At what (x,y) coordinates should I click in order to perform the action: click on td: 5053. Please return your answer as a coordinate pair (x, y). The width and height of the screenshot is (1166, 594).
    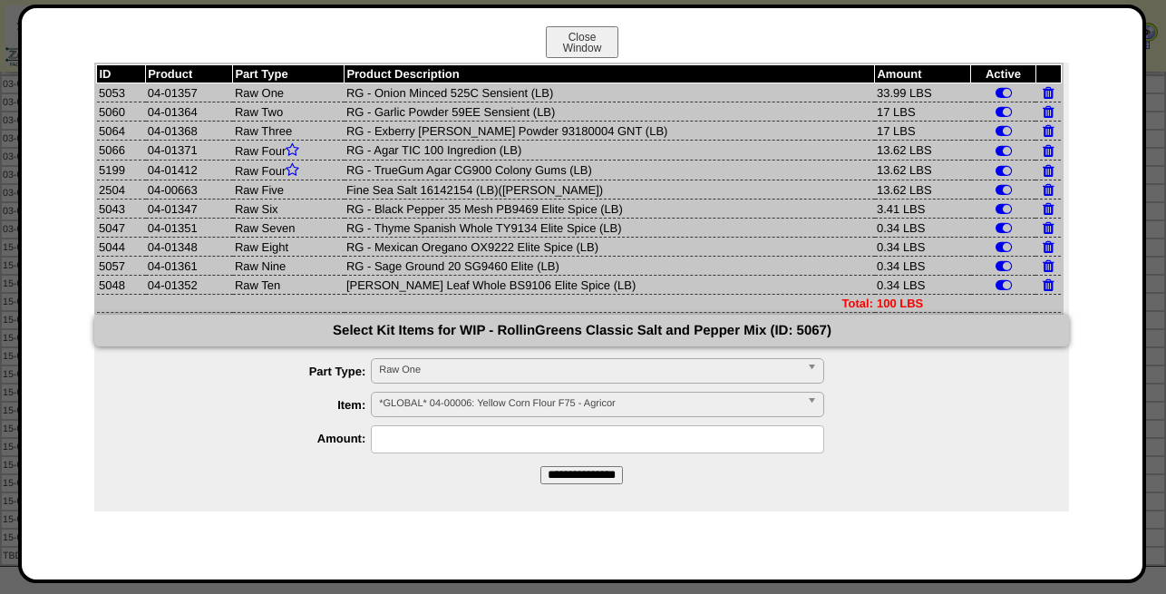
    Looking at the image, I should click on (121, 92).